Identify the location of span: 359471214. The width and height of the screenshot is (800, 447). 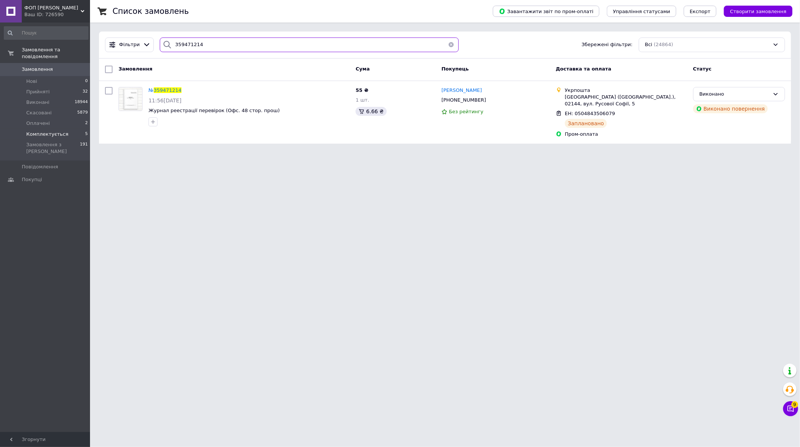
(168, 90).